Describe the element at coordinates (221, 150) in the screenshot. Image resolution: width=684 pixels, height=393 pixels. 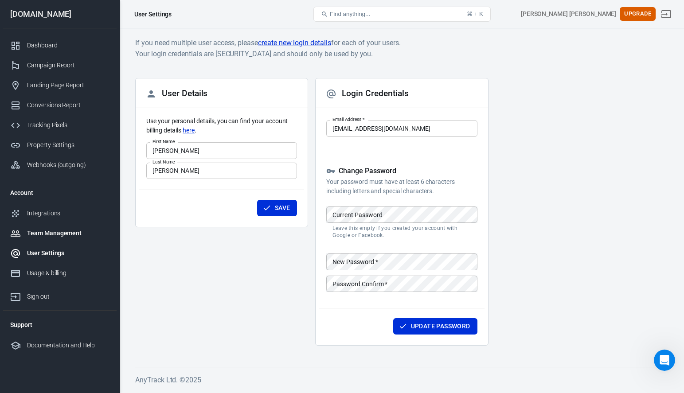
I see `input: John` at that location.